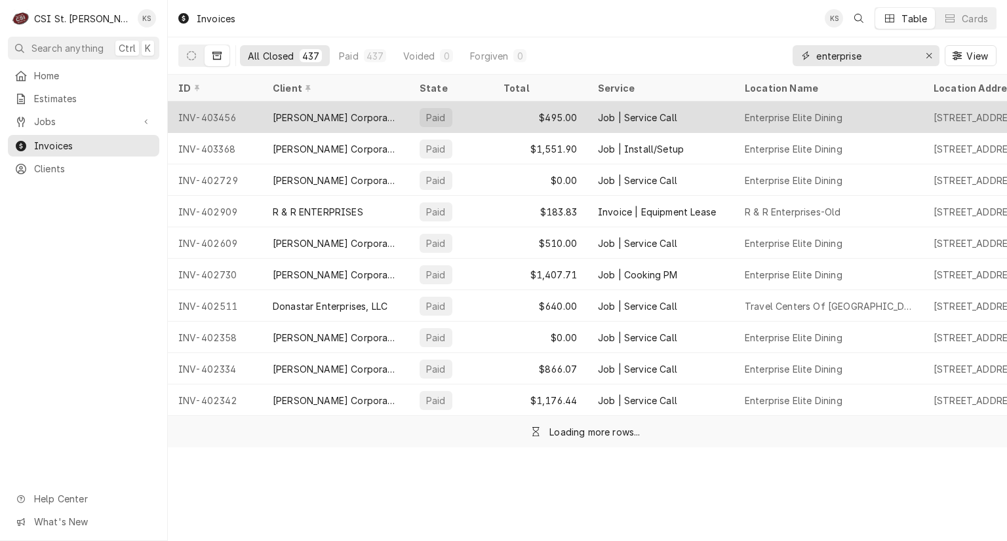  Describe the element at coordinates (540, 306) in the screenshot. I see `div: $640.00` at that location.